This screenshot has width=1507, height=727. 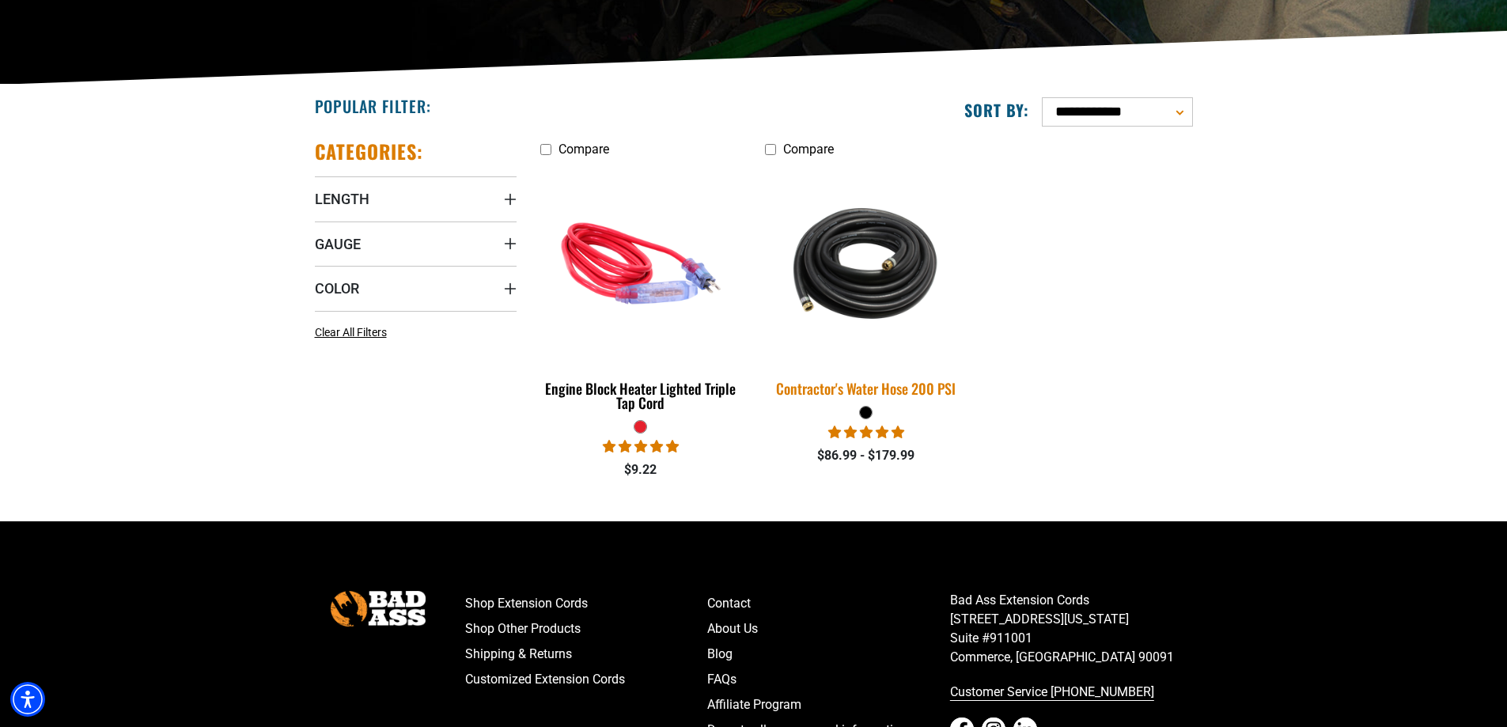 What do you see at coordinates (373, 106) in the screenshot?
I see `h2: Popular Filter:` at bounding box center [373, 106].